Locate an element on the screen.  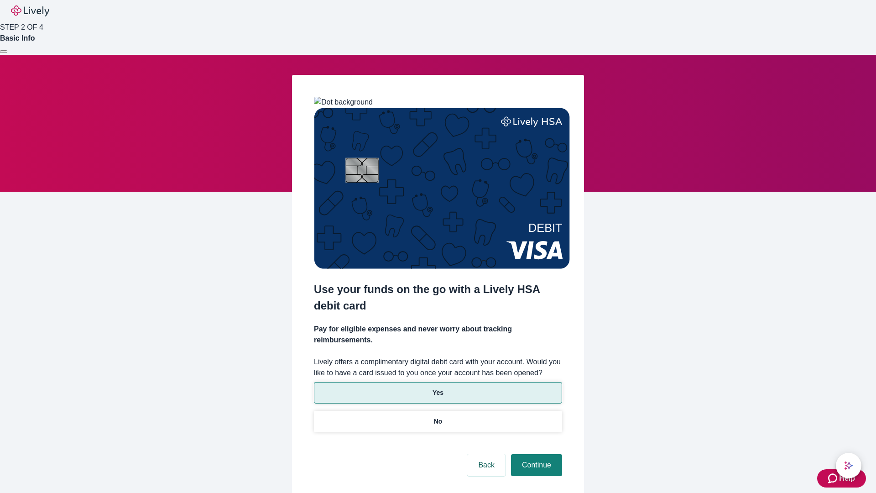
button: Continue is located at coordinates (537, 465).